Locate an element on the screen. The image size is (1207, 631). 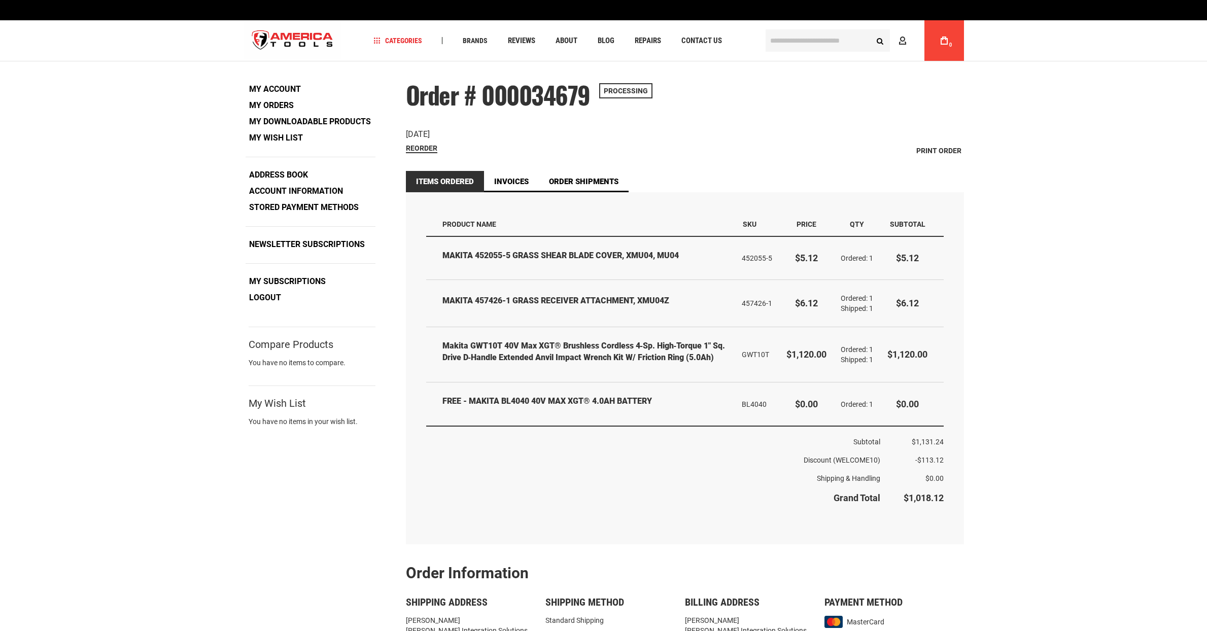
strong: FREE - MAKITA BL4040 40V MAX XGT® 4.0AH BATTERY is located at coordinates (585, 401).